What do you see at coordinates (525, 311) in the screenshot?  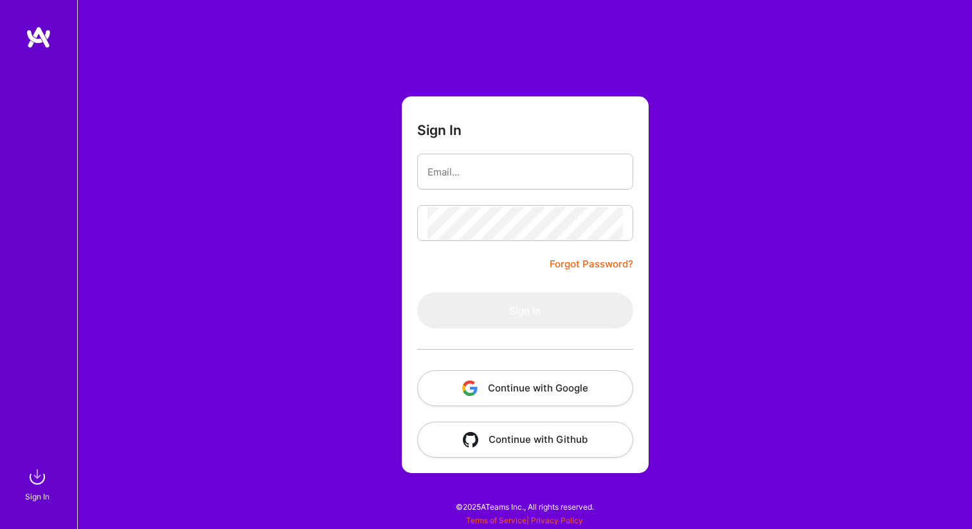 I see `button: Sign In` at bounding box center [525, 311].